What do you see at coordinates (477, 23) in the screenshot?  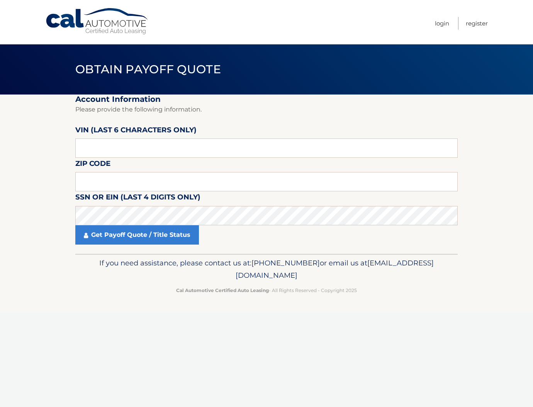 I see `a: Register` at bounding box center [477, 23].